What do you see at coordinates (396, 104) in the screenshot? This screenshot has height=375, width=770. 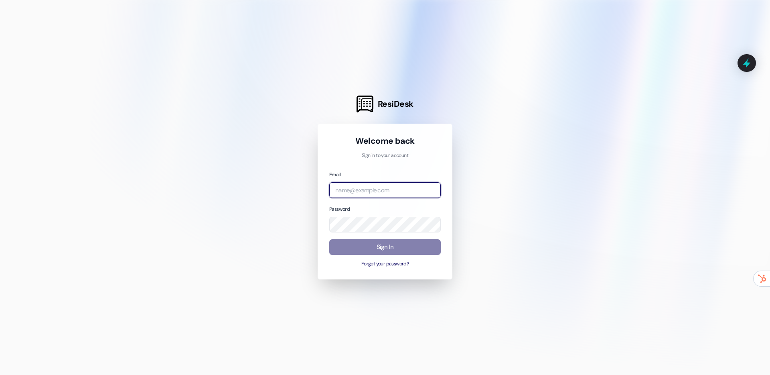 I see `span: ResiDesk` at bounding box center [396, 104].